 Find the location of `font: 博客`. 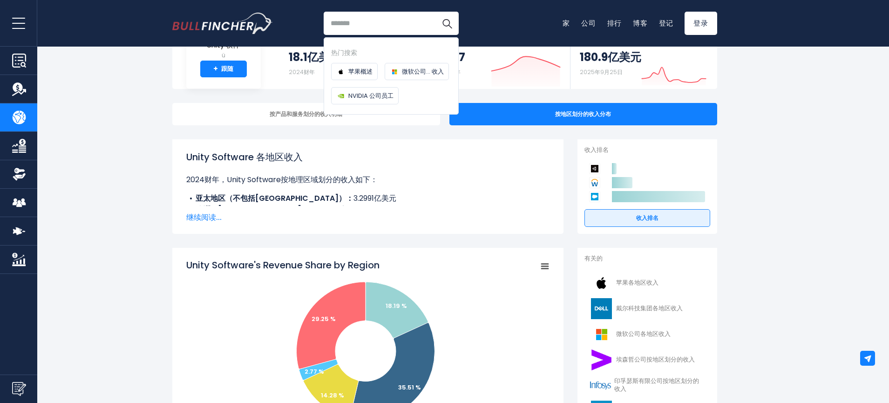

font: 博客 is located at coordinates (640, 23).